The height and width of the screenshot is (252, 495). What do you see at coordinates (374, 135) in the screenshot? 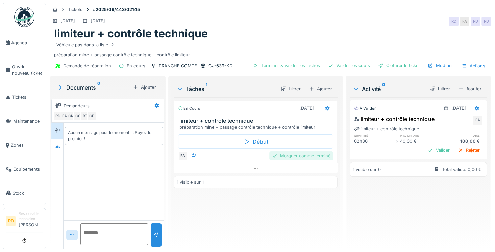
I see `h6: quantité` at bounding box center [374, 135].